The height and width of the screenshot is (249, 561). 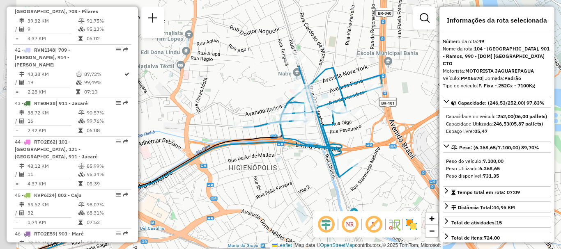 What do you see at coordinates (481, 131) in the screenshot?
I see `strong: 05,47` at bounding box center [481, 131].